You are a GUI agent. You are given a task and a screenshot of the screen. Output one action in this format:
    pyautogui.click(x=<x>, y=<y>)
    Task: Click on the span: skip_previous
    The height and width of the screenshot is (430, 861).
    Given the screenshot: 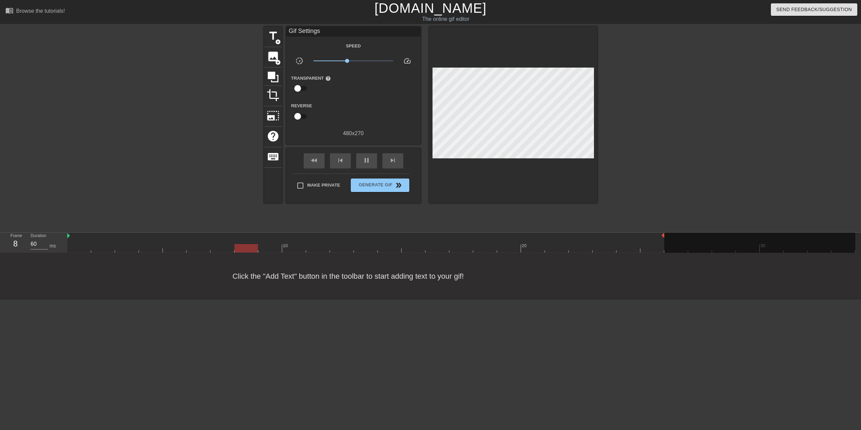 What is the action you would take?
    pyautogui.click(x=340, y=160)
    